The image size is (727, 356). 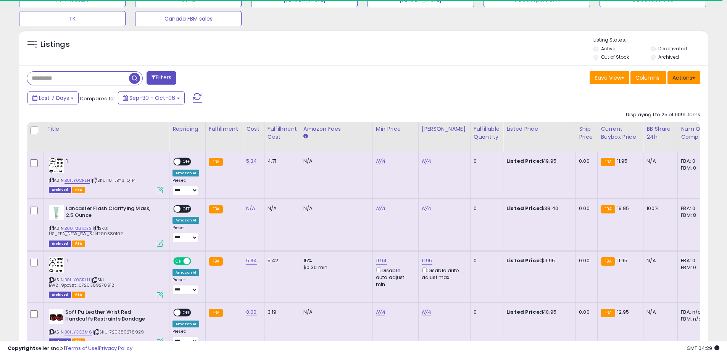 What do you see at coordinates (703, 348) in the screenshot?
I see `span: 2025-10-14 04:29 GMT` at bounding box center [703, 348].